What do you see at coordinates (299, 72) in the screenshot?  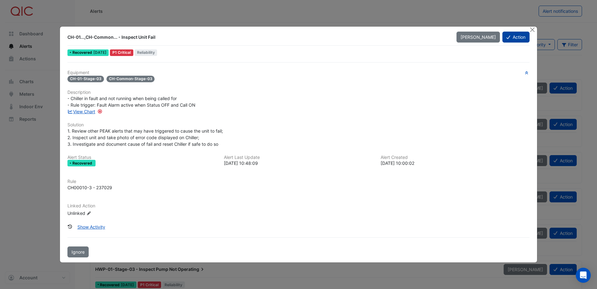 I see `h6: Equipment` at bounding box center [299, 72].